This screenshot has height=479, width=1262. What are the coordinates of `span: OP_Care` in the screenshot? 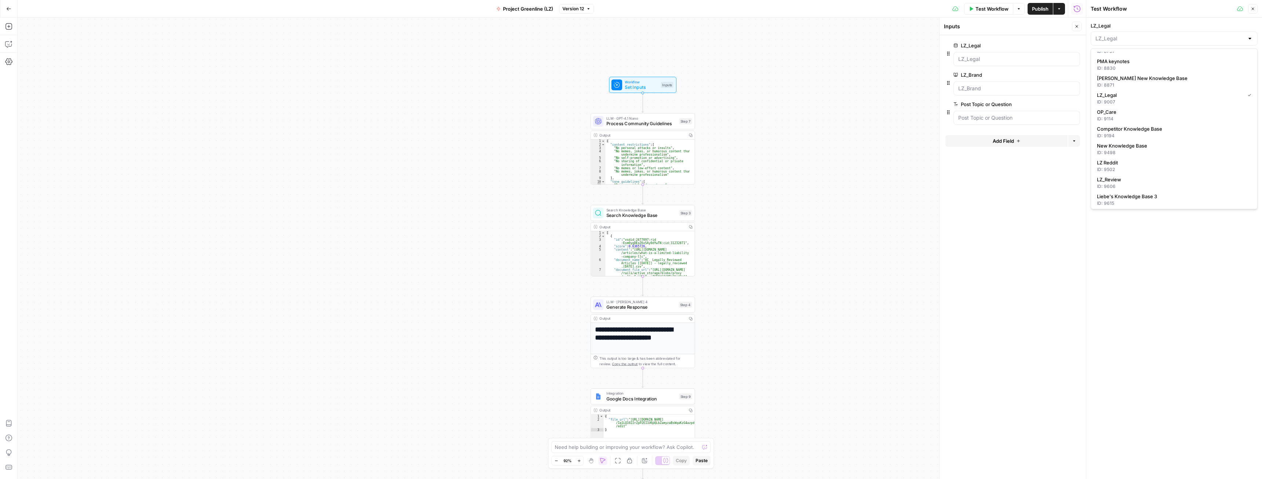 It's located at (1172, 112).